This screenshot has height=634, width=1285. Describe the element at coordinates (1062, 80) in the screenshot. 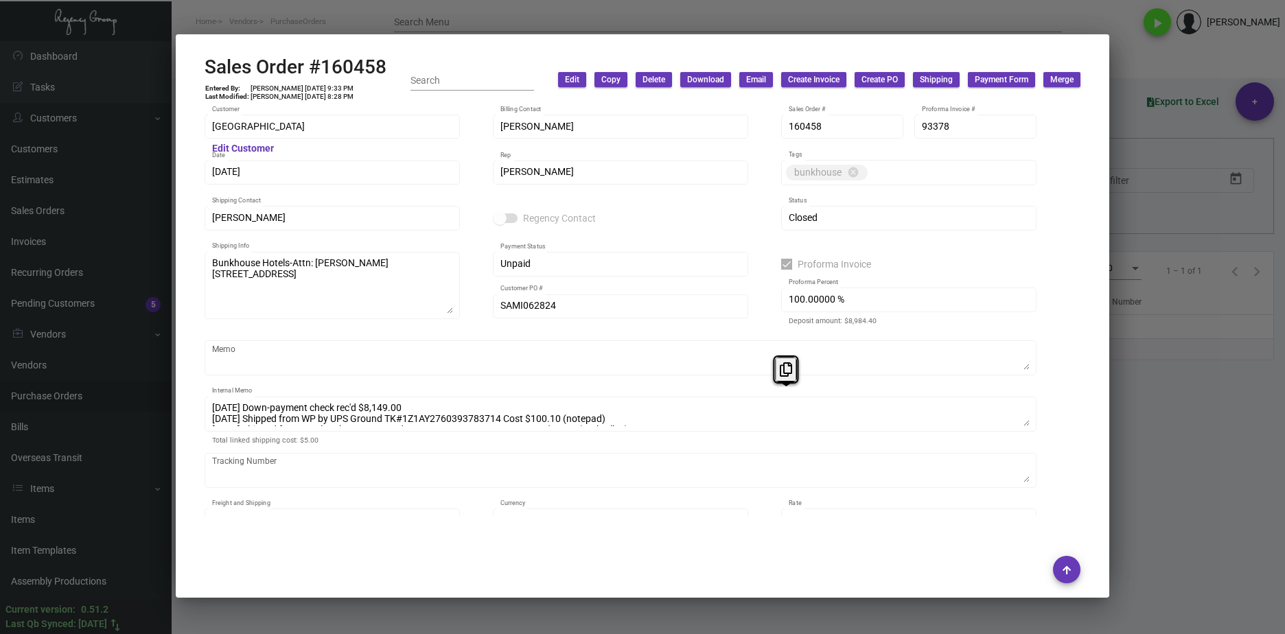

I see `button: Merge` at that location.